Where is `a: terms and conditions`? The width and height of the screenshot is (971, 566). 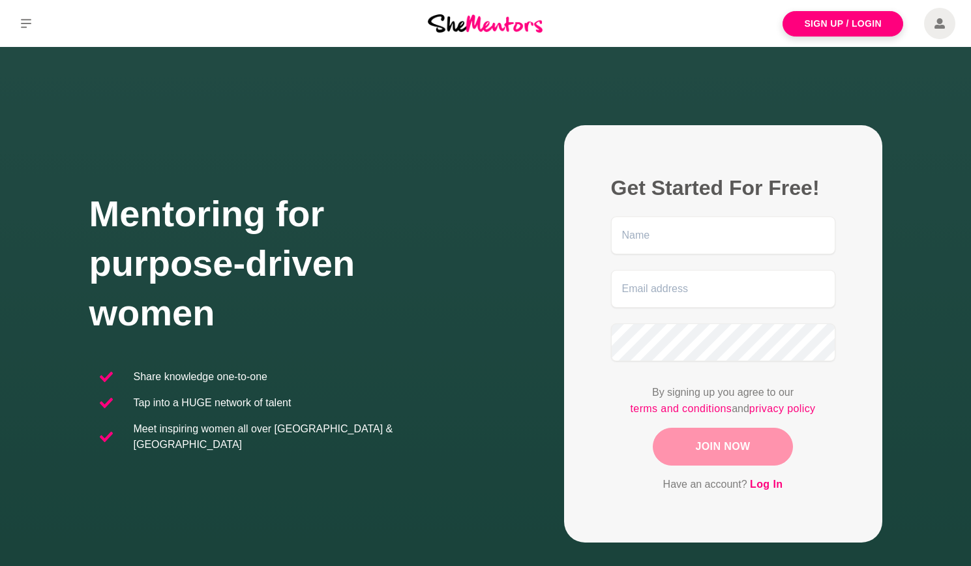
a: terms and conditions is located at coordinates (681, 409).